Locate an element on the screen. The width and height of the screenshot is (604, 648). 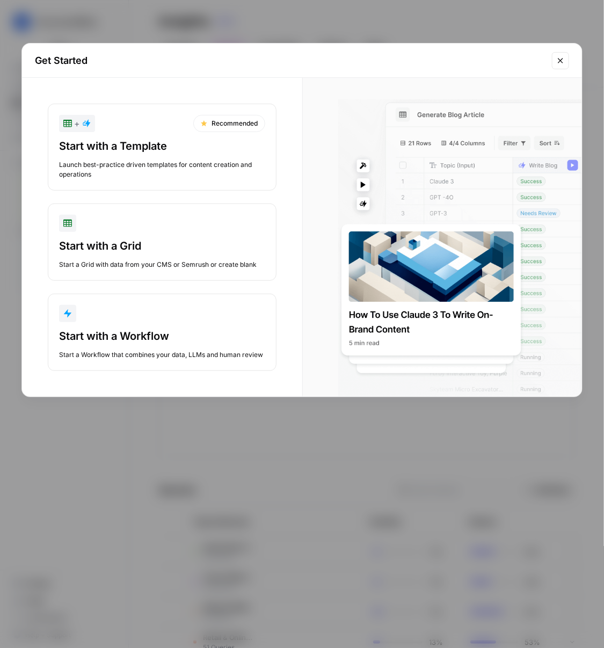
div: Start with a Template is located at coordinates (162, 146).